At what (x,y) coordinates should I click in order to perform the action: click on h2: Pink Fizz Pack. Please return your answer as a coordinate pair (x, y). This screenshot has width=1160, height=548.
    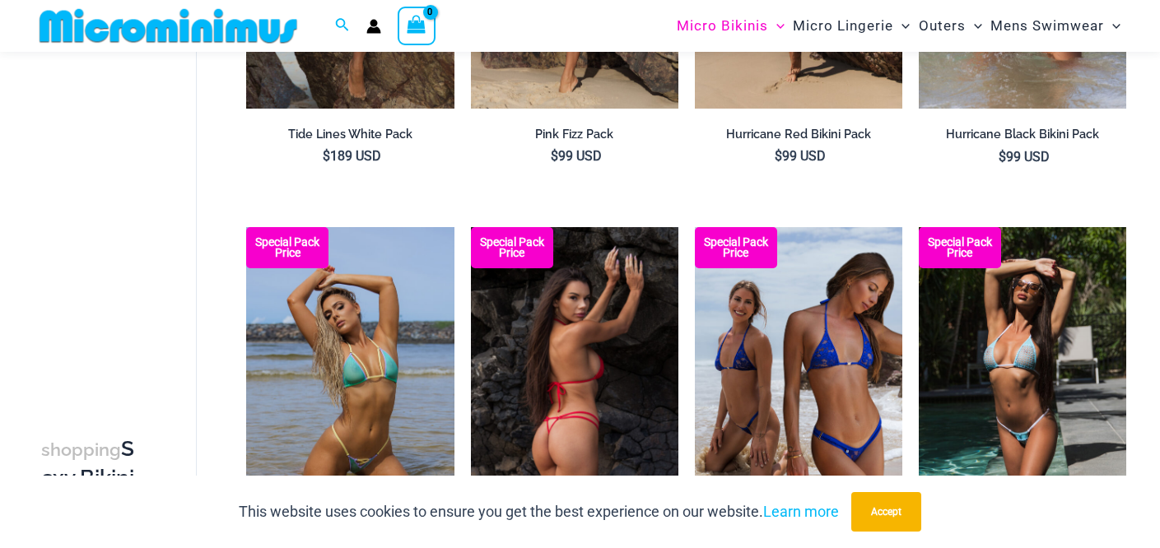
    Looking at the image, I should click on (574, 134).